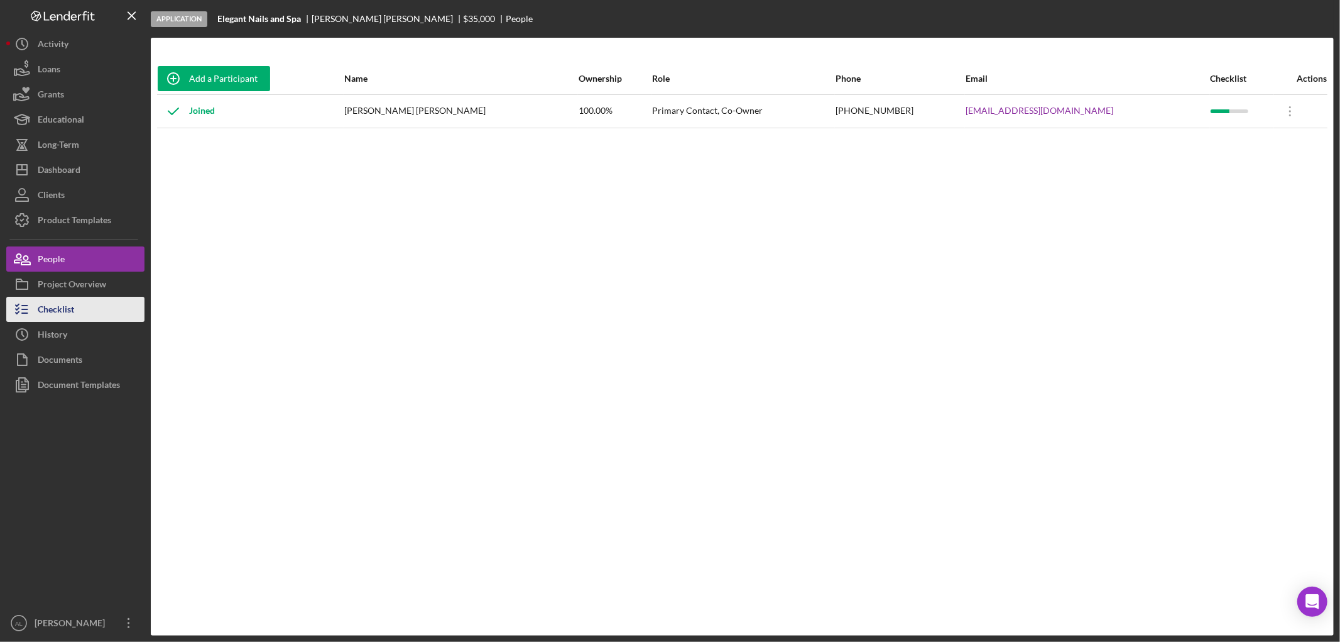 The image size is (1340, 642). Describe the element at coordinates (75, 94) in the screenshot. I see `a: Grants` at that location.